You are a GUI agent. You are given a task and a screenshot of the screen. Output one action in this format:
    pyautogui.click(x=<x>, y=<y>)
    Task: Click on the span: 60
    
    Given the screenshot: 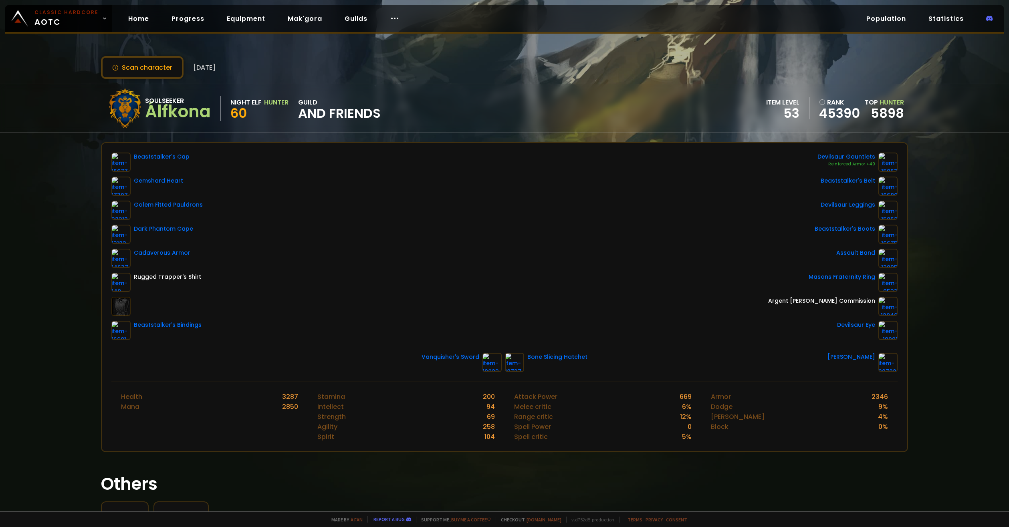 What is the action you would take?
    pyautogui.click(x=238, y=113)
    